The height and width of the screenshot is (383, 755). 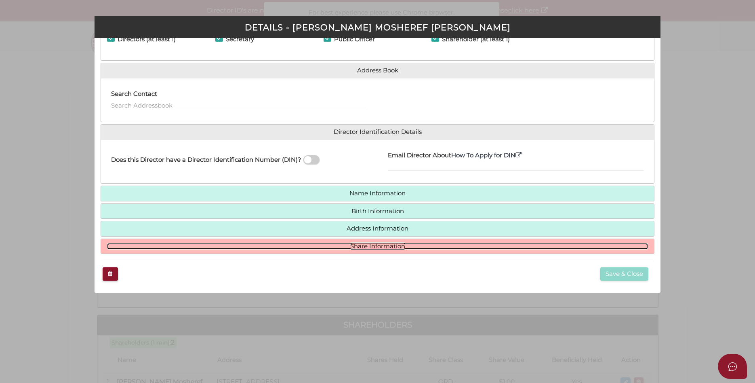 I want to click on button: Save & Close, so click(x=624, y=273).